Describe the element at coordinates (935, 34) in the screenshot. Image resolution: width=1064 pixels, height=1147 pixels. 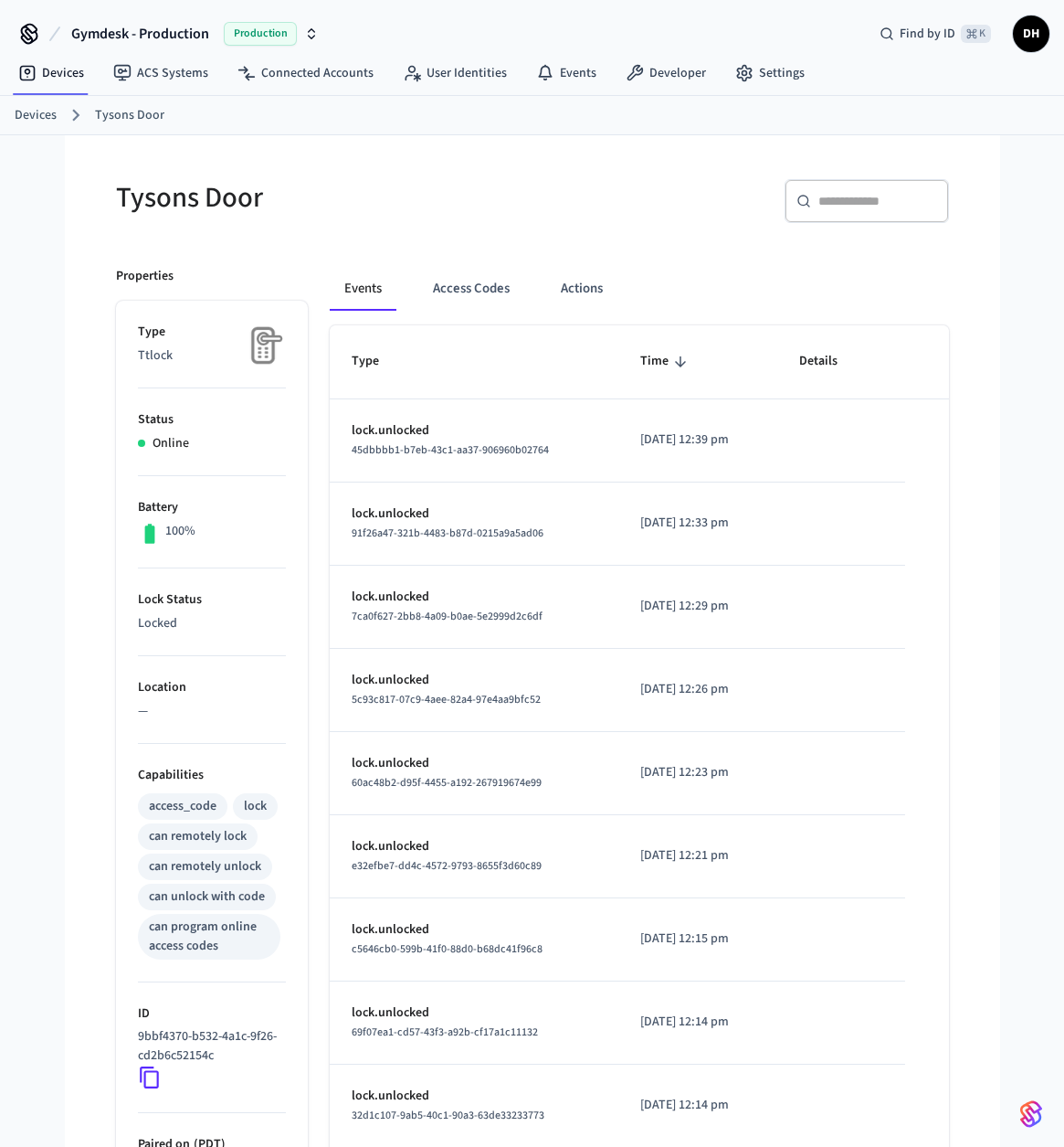
I see `div: Find by ID⌘ K` at that location.